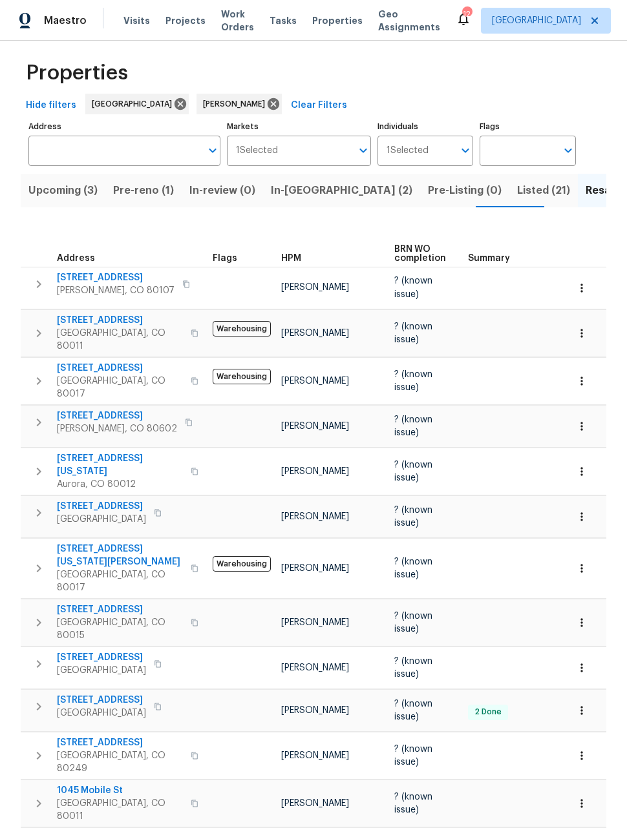 This screenshot has width=627, height=828. What do you see at coordinates (467, 14) in the screenshot?
I see `div: 12` at bounding box center [467, 14].